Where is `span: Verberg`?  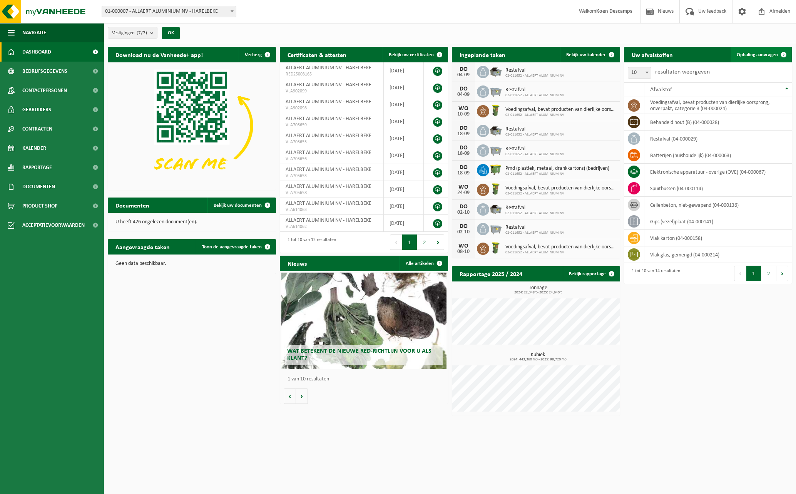
span: Verberg is located at coordinates (253, 55).